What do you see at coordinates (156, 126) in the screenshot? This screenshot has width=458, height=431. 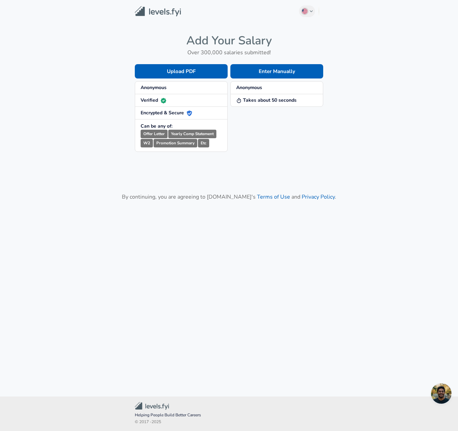 I see `strong: Can be any of:` at bounding box center [156, 126].